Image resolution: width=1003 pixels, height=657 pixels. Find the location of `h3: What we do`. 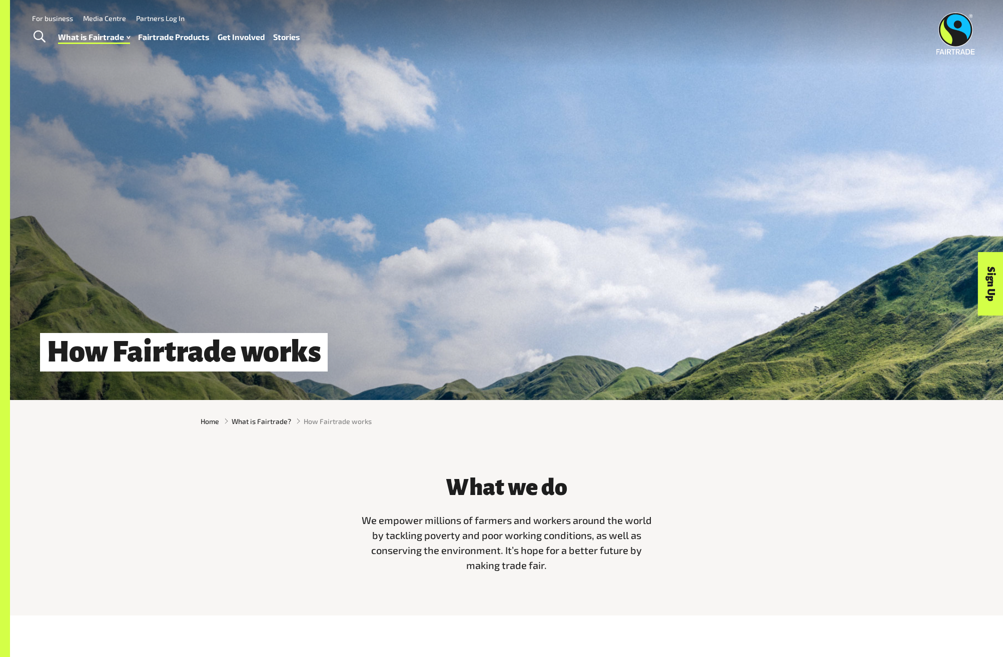

h3: What we do is located at coordinates (507, 488).